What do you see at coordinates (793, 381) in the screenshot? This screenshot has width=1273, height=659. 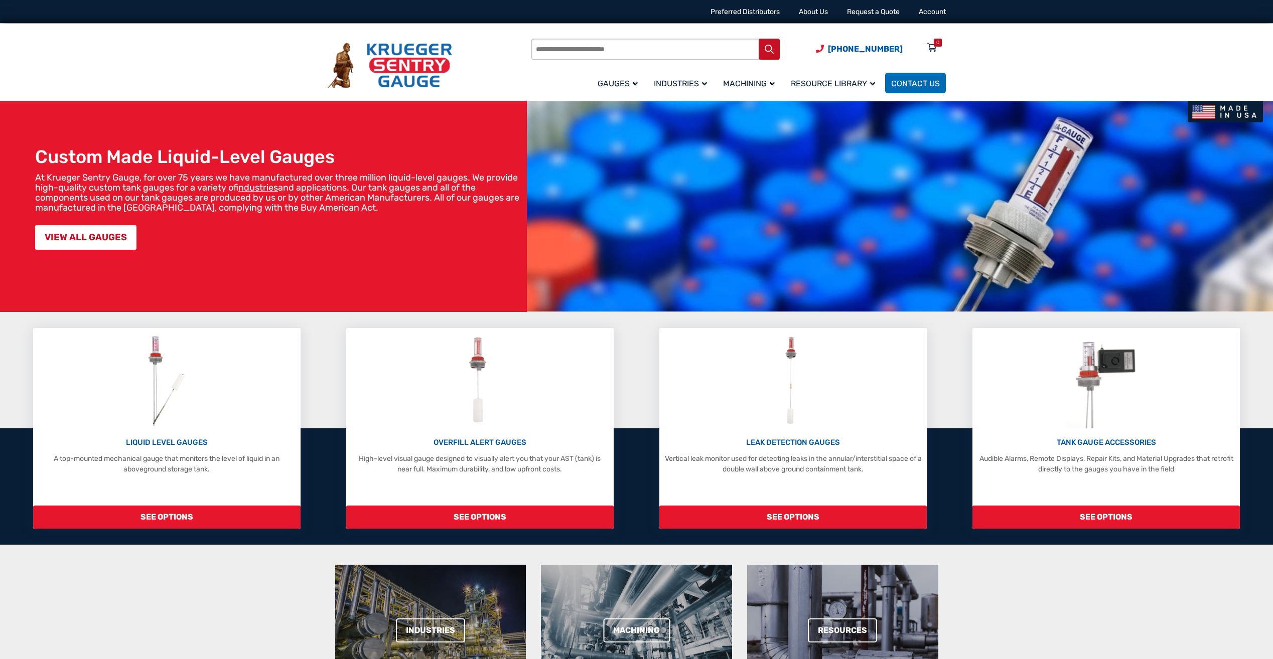 I see `img: Leak Detection Gauges` at bounding box center [793, 381].